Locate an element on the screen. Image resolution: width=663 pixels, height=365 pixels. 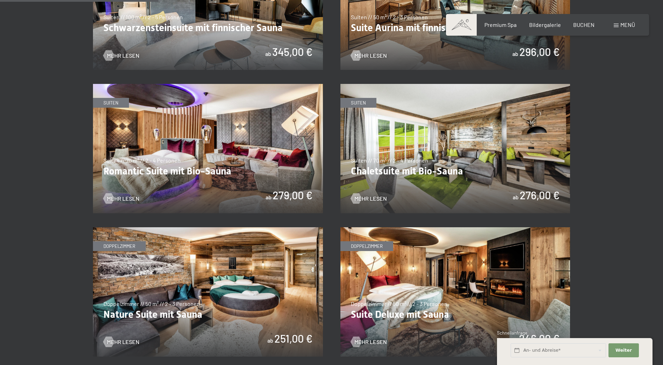
span: Menü is located at coordinates (627, 24).